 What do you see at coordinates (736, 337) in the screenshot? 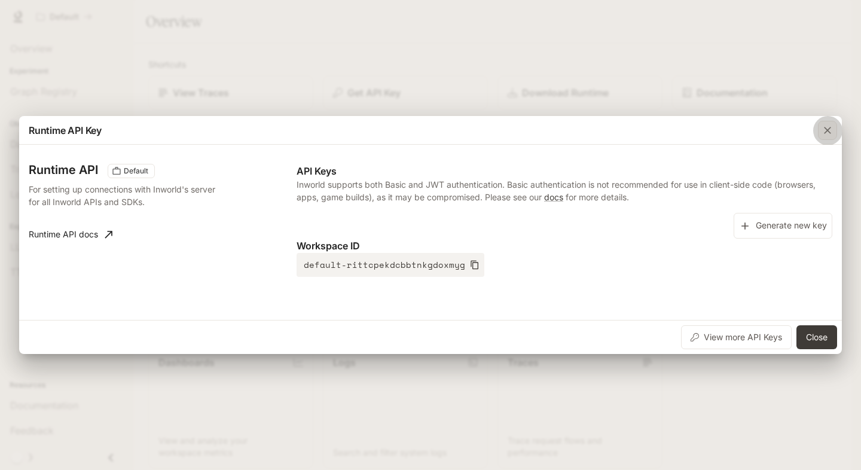
I see `button: View more API Keys` at bounding box center [736, 337].